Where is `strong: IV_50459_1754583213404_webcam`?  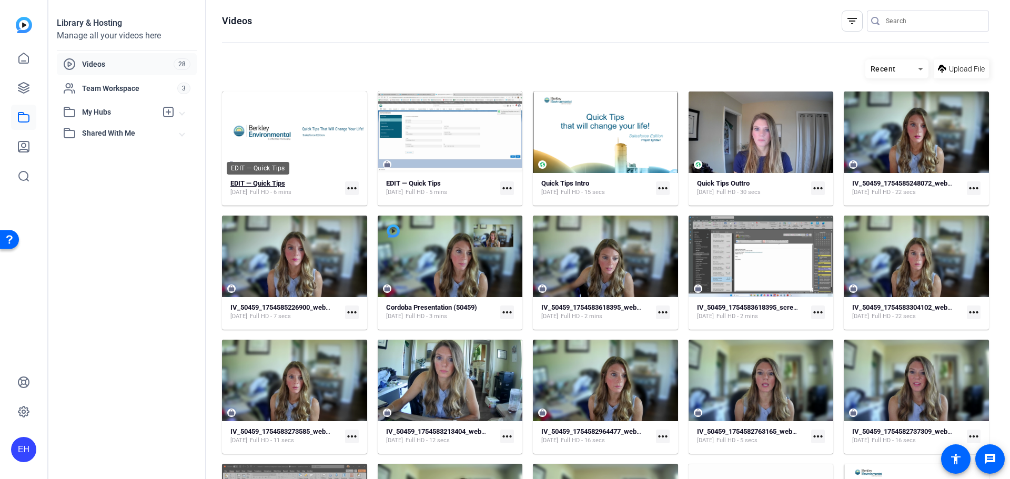
strong: IV_50459_1754583213404_webcam is located at coordinates (440, 431).